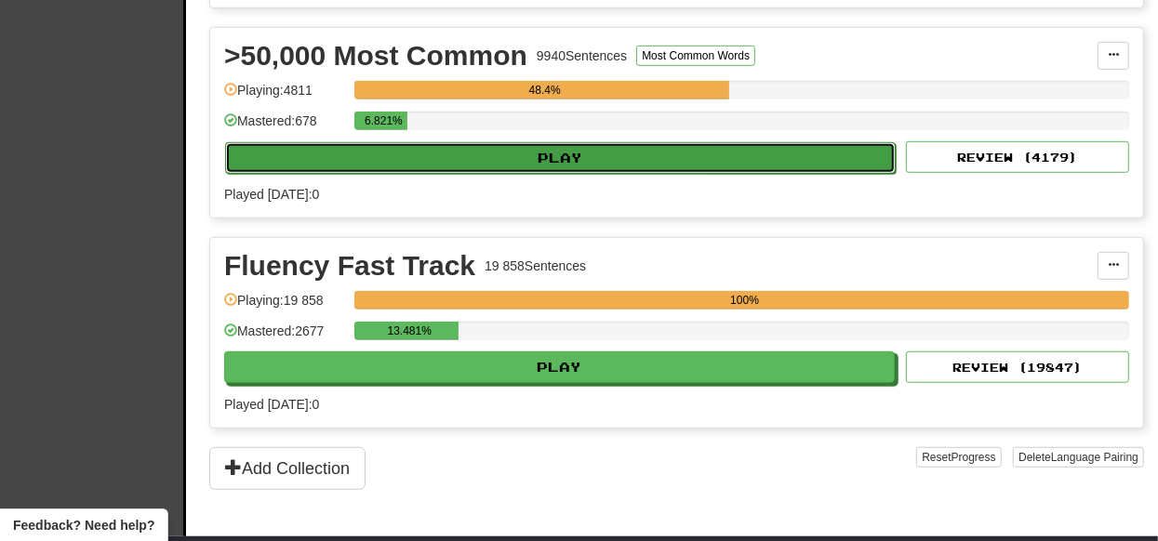  What do you see at coordinates (409, 331) in the screenshot?
I see `div: 13.481%` at bounding box center [409, 331].